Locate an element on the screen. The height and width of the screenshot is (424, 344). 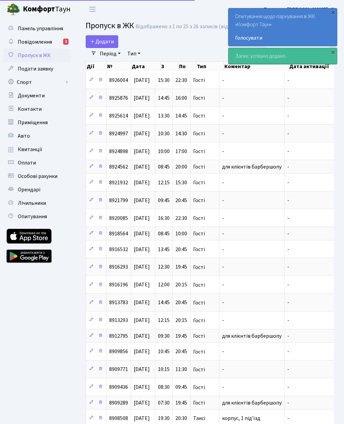
span: 8913783 is located at coordinates (119, 303).